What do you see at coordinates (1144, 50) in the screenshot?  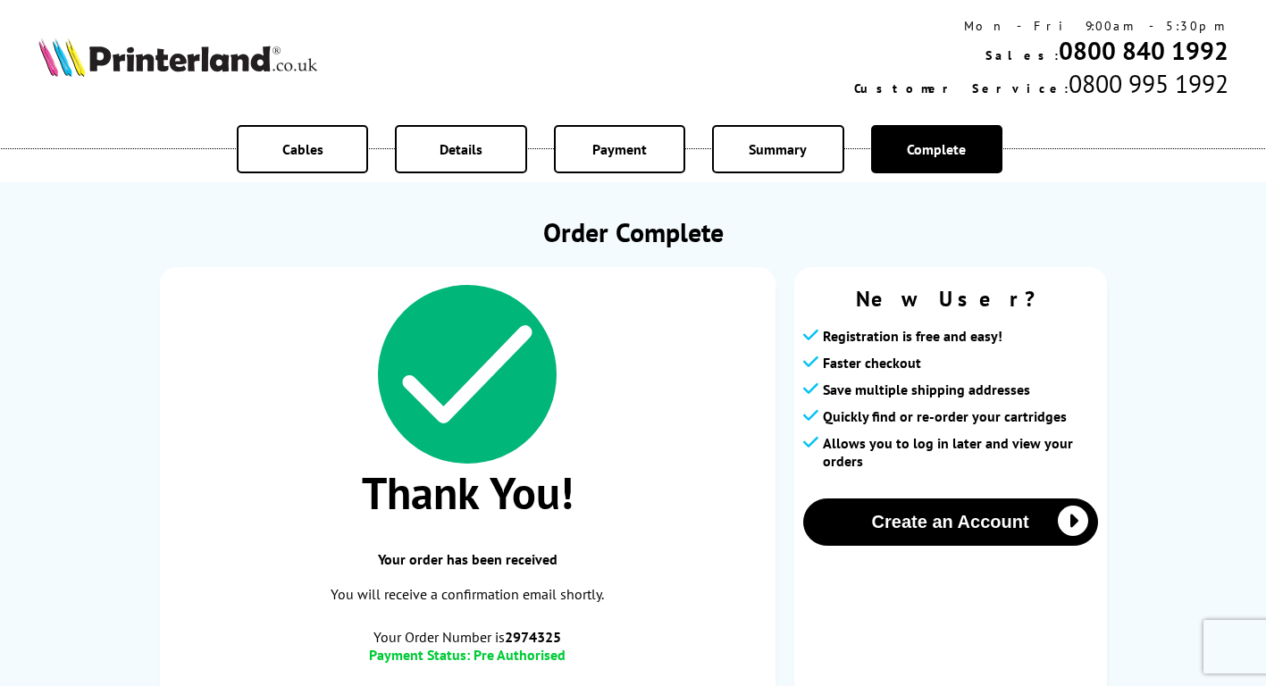 I see `a: 0800 840 1992` at bounding box center [1144, 50].